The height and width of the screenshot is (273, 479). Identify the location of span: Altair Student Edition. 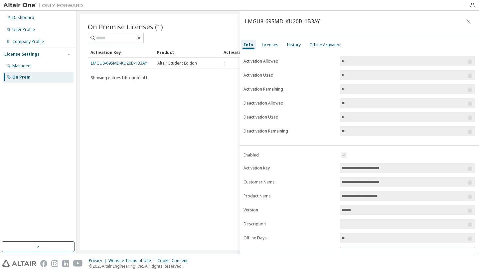
(177, 63).